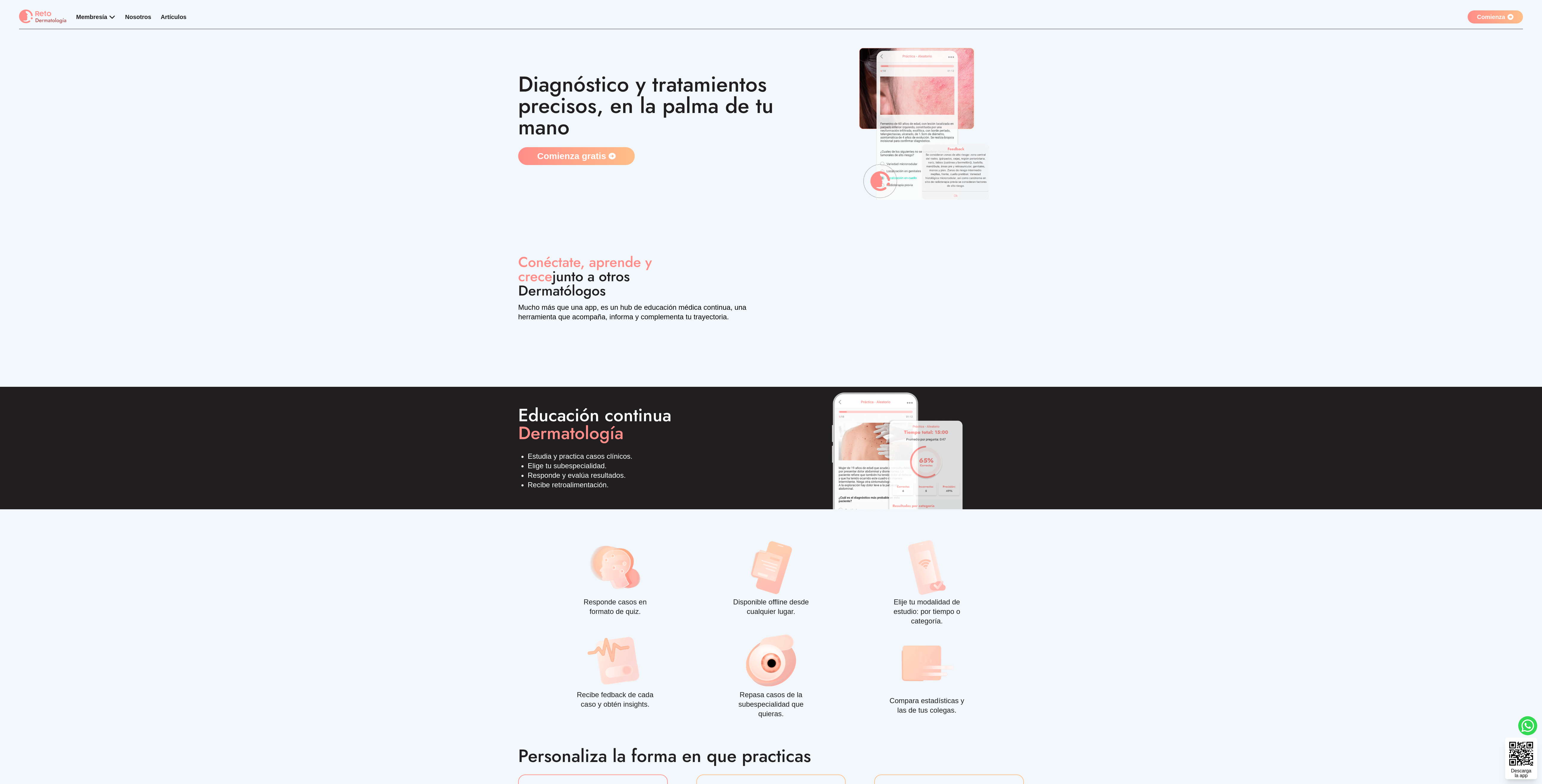  What do you see at coordinates (771, 607) in the screenshot?
I see `p: Disponible offline desde cualquier lugar.` at bounding box center [771, 607].